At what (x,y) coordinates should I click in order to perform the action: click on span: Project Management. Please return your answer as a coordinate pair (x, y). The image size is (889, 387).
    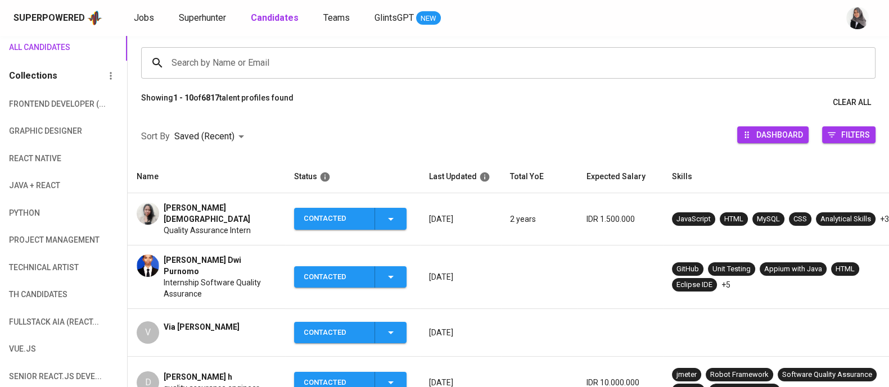
    Looking at the image, I should click on (39, 240).